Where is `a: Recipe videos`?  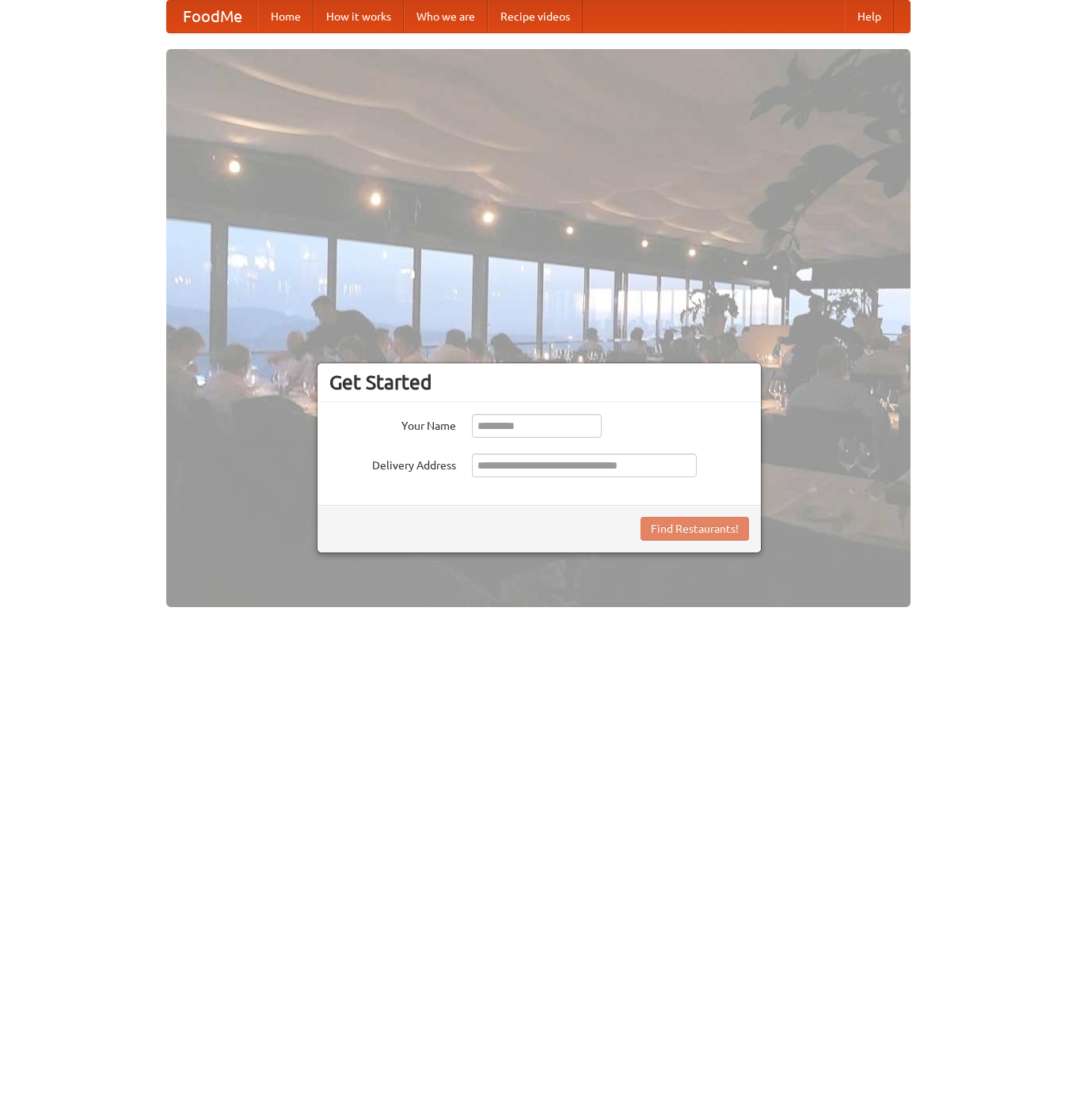
a: Recipe videos is located at coordinates (536, 17).